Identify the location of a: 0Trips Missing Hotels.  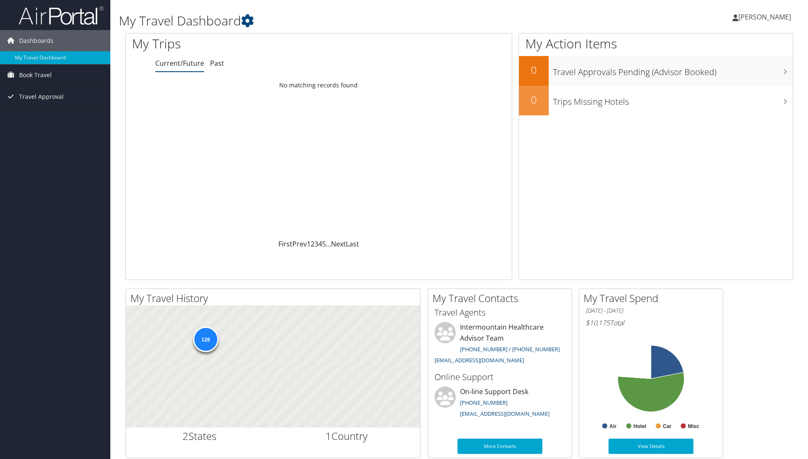
(656, 101).